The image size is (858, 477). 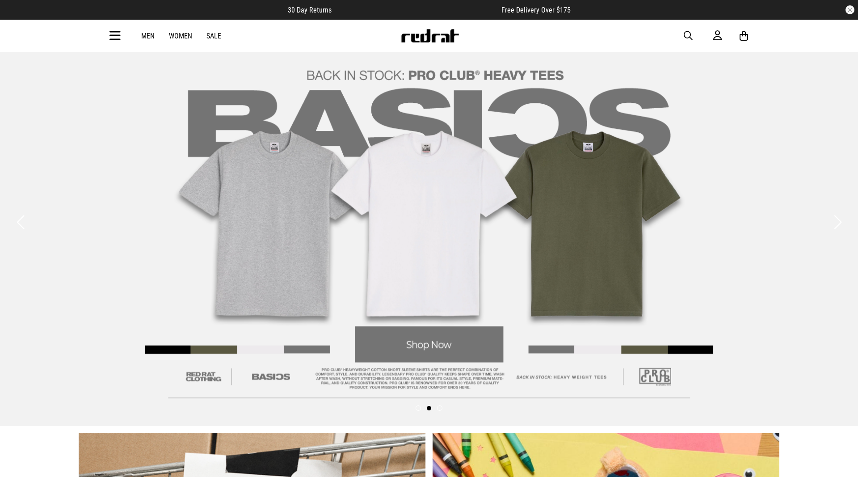 I want to click on span: Free Delivery Over $175, so click(x=536, y=10).